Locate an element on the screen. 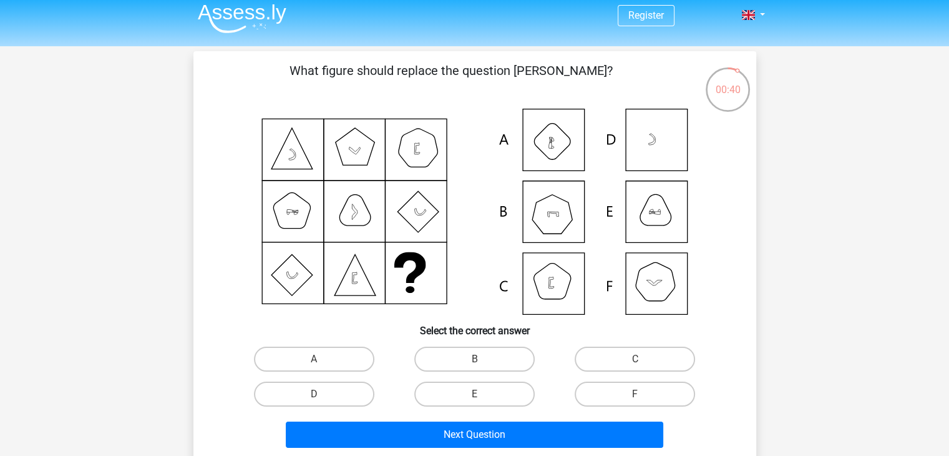 The width and height of the screenshot is (949, 456). div: 00:40 is located at coordinates (728, 82).